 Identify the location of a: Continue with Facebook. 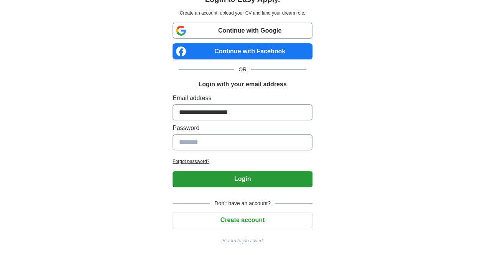
(242, 51).